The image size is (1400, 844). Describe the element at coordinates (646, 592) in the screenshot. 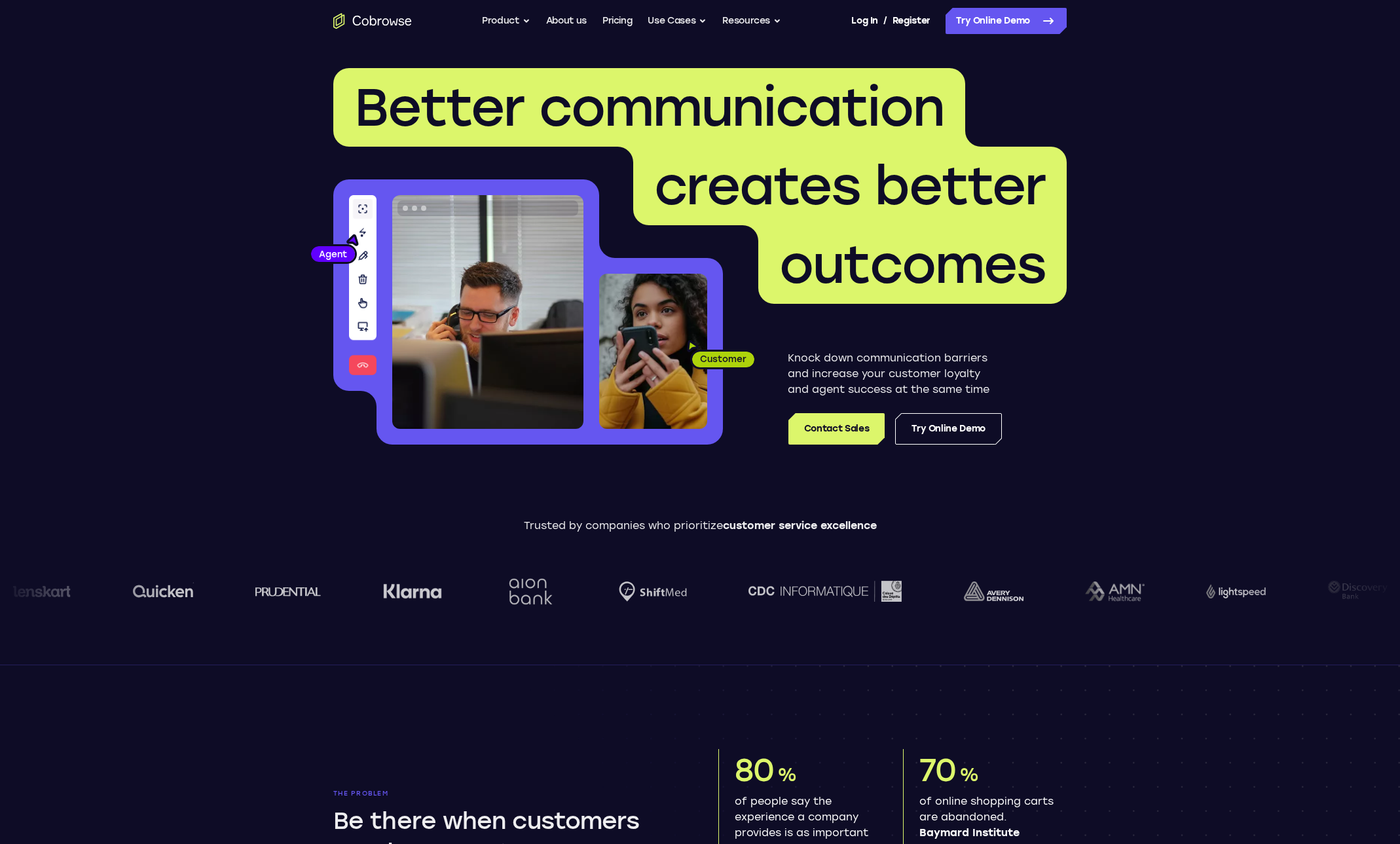

I see `img: Shiftmed` at that location.